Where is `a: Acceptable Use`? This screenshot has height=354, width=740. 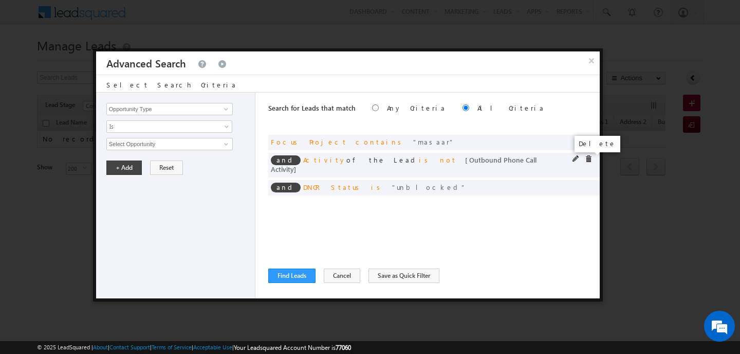 a: Acceptable Use is located at coordinates (213, 346).